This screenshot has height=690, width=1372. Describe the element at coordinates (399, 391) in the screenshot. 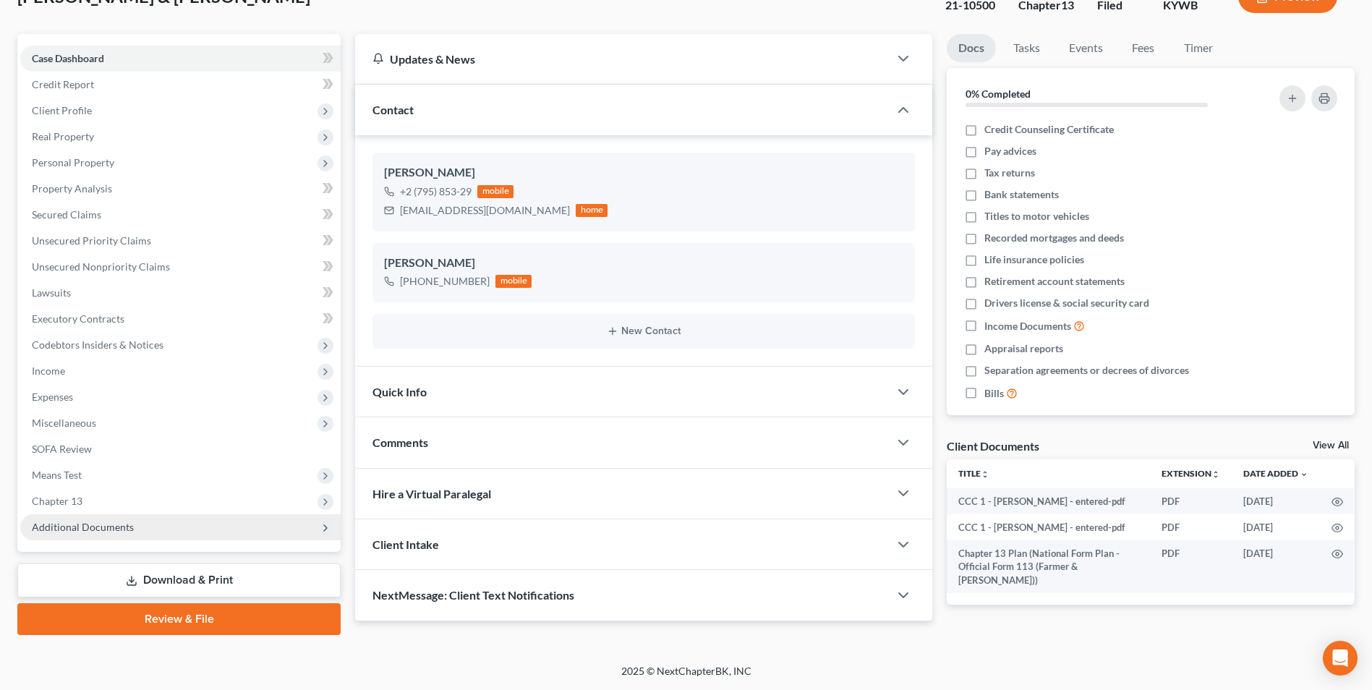

I see `span: Quick Info` at that location.